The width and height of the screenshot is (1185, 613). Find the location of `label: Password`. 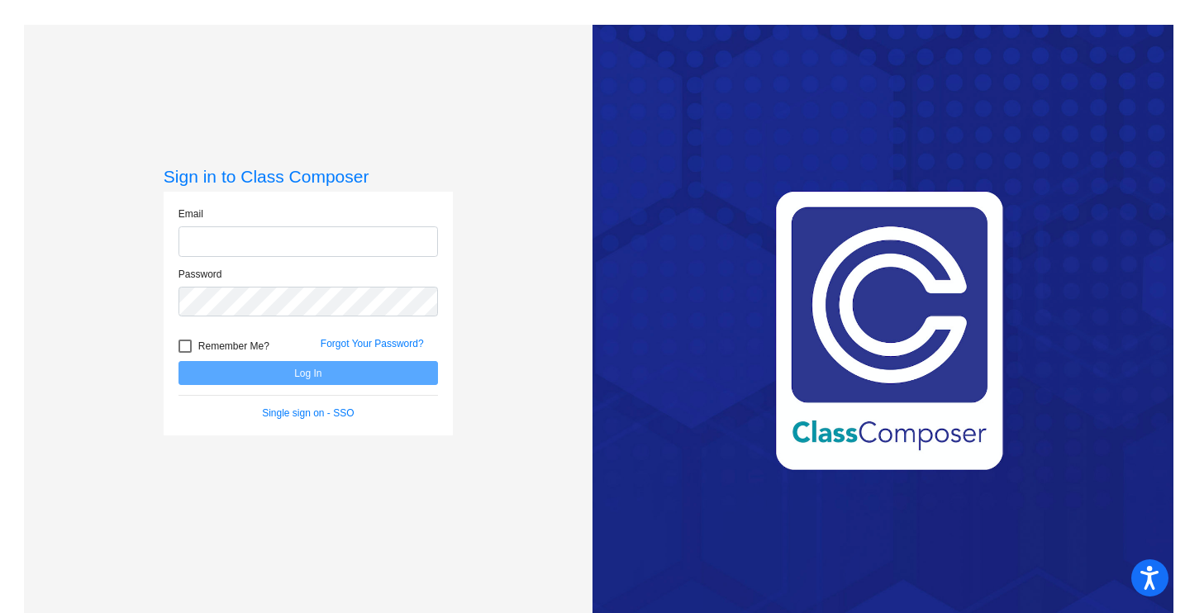

label: Password is located at coordinates (200, 274).